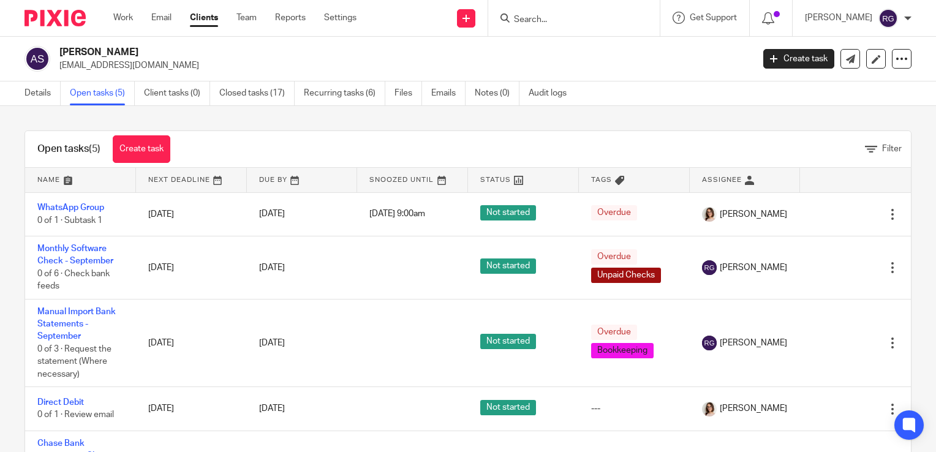 The height and width of the screenshot is (452, 936). What do you see at coordinates (497, 93) in the screenshot?
I see `a: Notes (0)` at bounding box center [497, 93].